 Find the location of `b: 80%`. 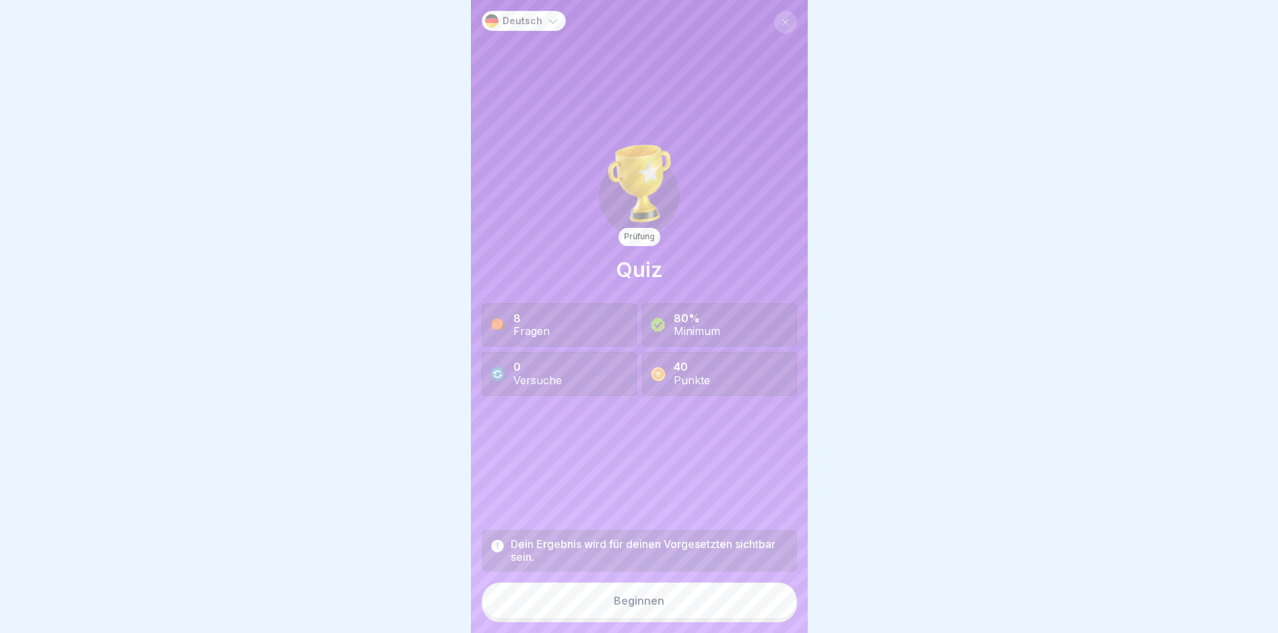

b: 80% is located at coordinates (686, 318).